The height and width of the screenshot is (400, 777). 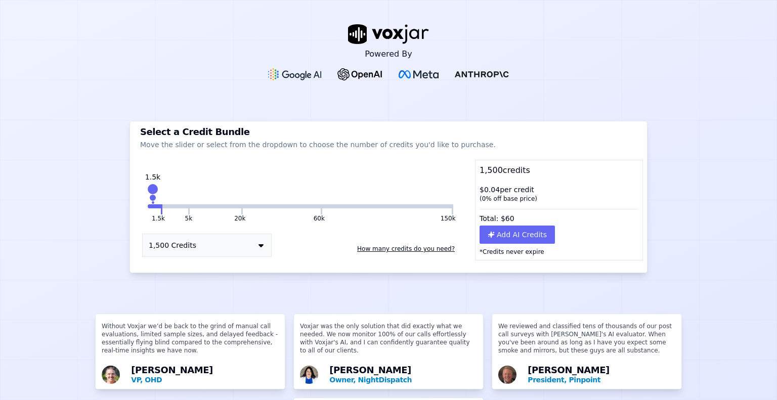 What do you see at coordinates (388, 145) in the screenshot?
I see `p: Move the slider or select from the dropdown to choose the number of credits you'd like to purchase.` at bounding box center [388, 145].